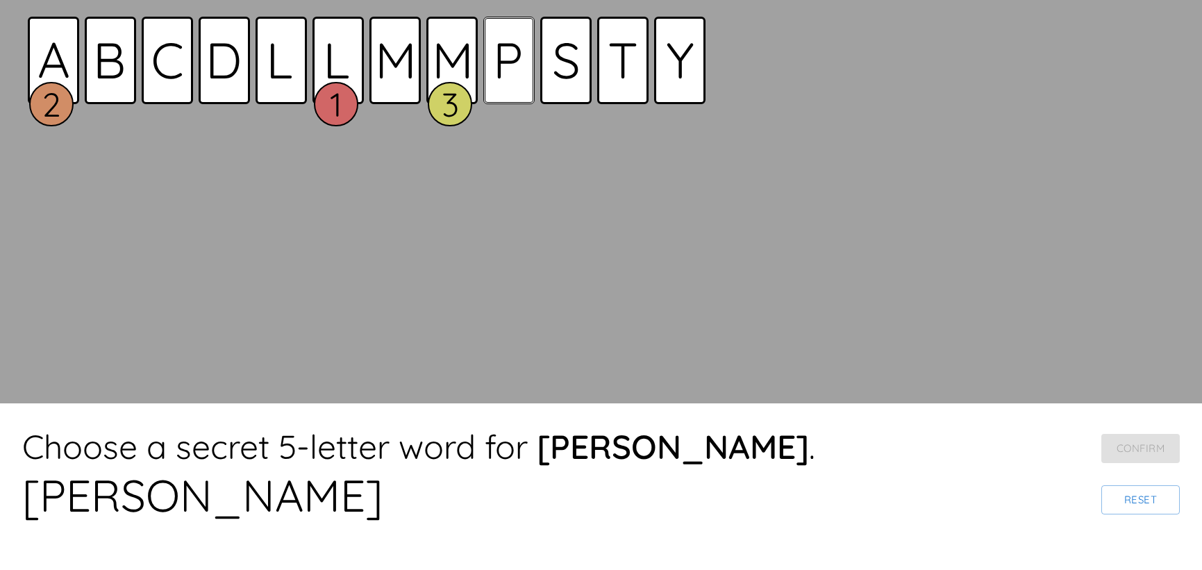 This screenshot has width=1202, height=570. I want to click on button: Reset, so click(1140, 500).